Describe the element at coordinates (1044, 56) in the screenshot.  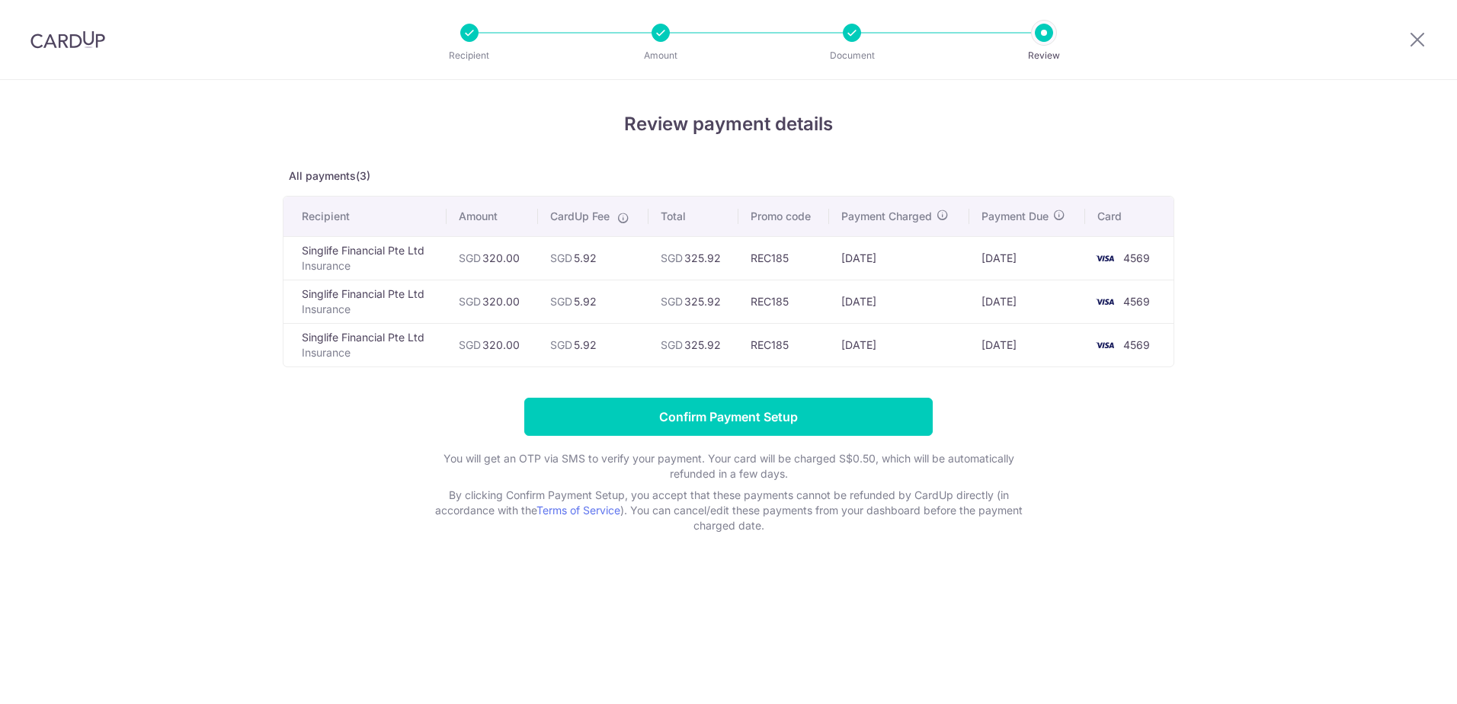
I see `p: Review` at that location.